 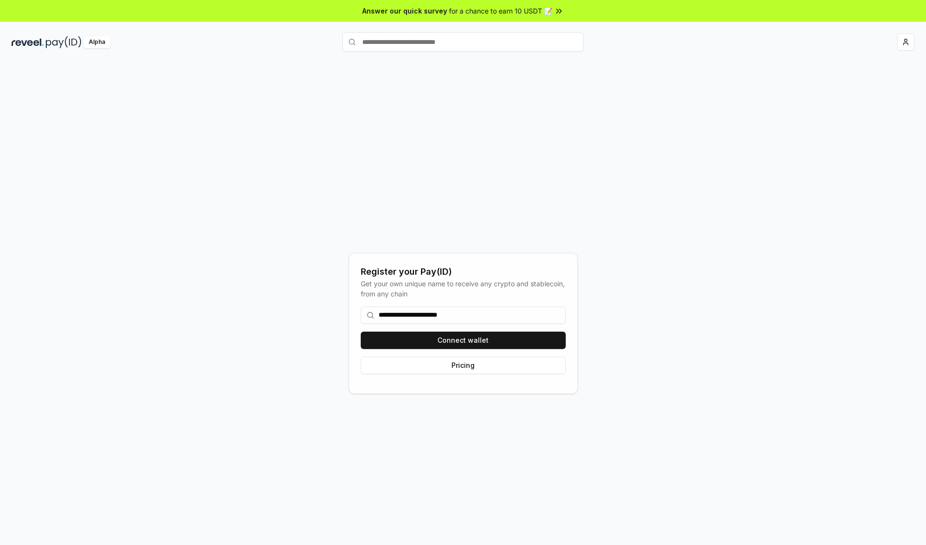 I want to click on button: Connect wallet, so click(x=463, y=340).